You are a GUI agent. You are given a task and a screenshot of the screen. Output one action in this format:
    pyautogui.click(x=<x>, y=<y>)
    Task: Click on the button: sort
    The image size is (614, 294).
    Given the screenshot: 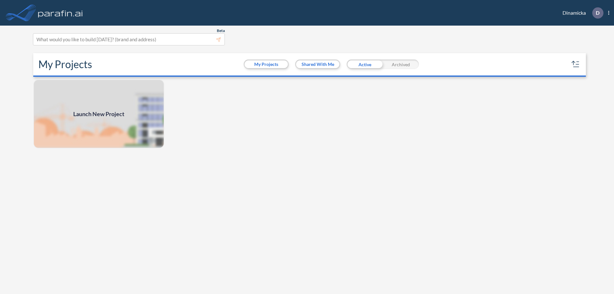 What is the action you would take?
    pyautogui.click(x=576, y=64)
    